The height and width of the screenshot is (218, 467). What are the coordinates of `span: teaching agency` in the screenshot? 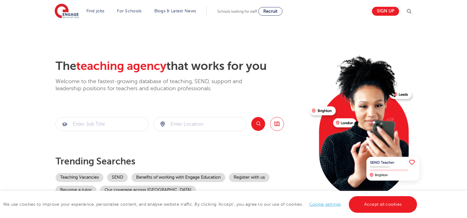 It's located at (121, 66).